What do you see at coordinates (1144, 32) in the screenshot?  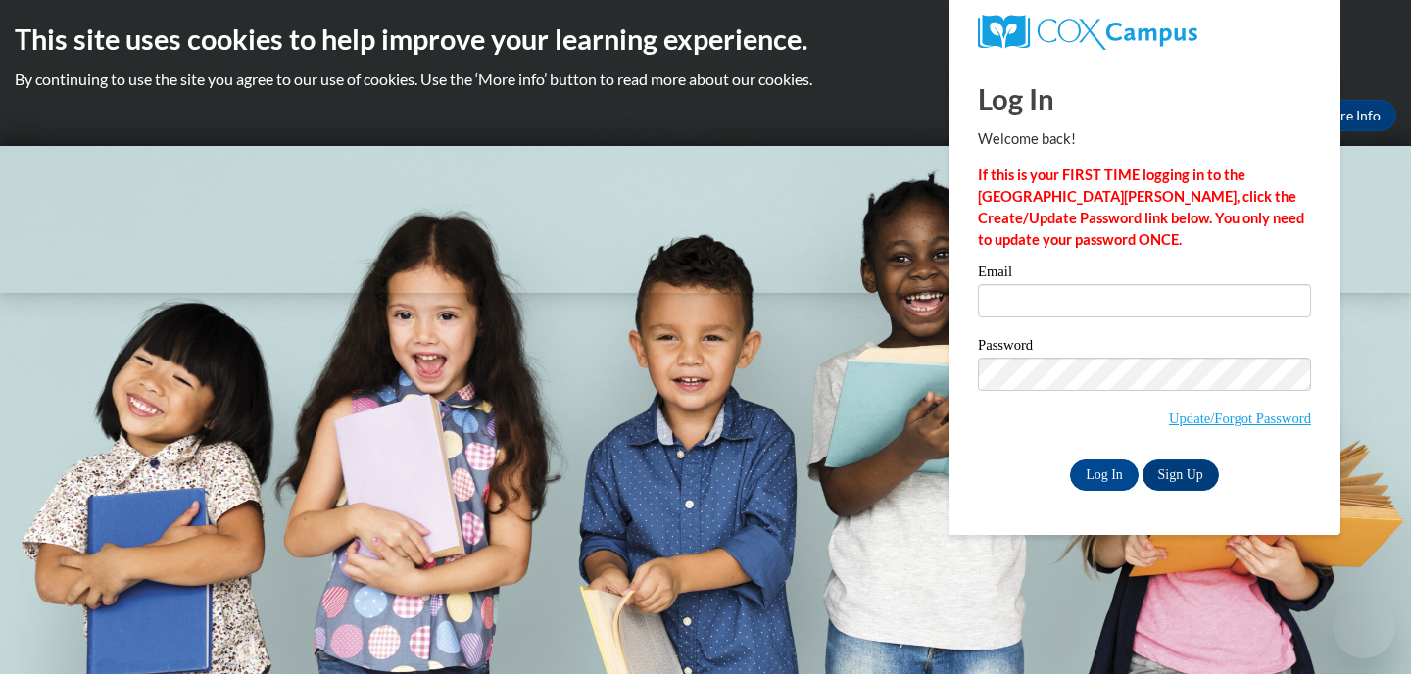 I see `a: COX Campus` at bounding box center [1144, 32].